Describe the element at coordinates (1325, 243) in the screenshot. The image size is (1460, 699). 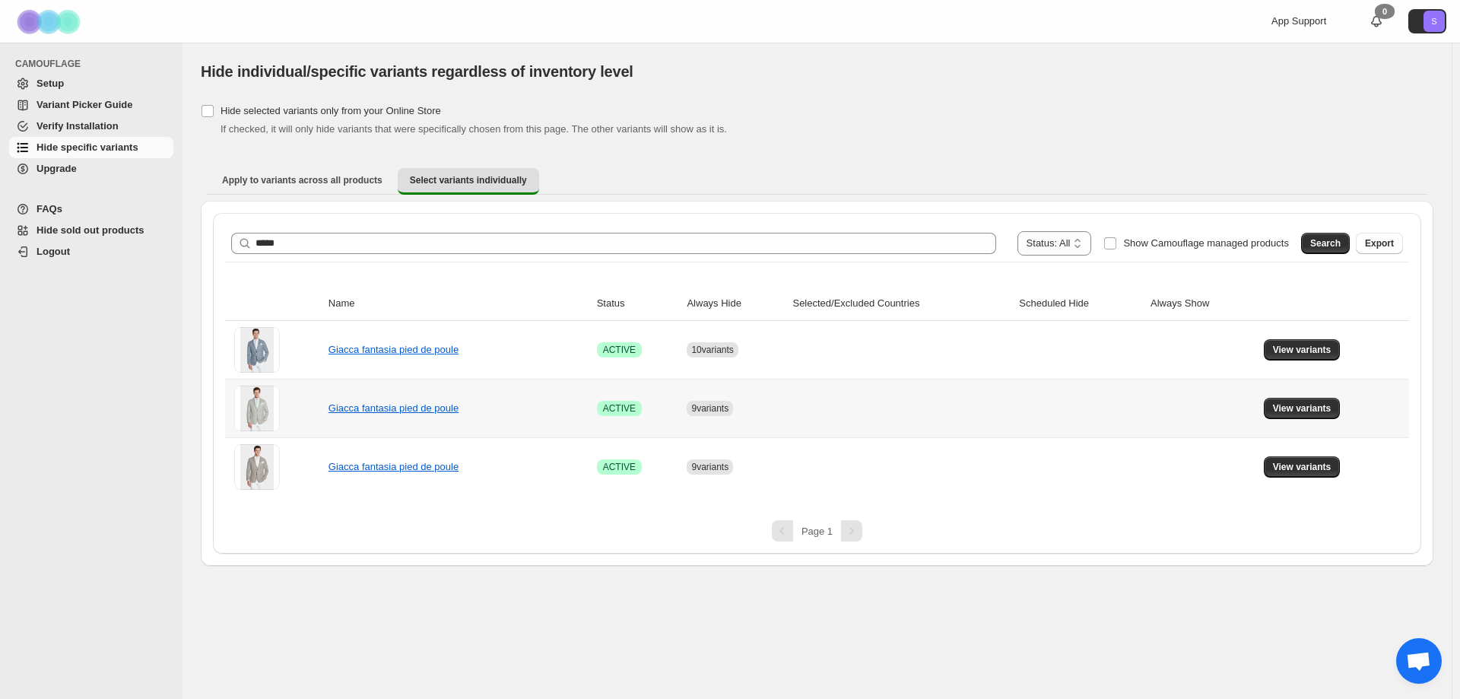
I see `span: Search` at that location.